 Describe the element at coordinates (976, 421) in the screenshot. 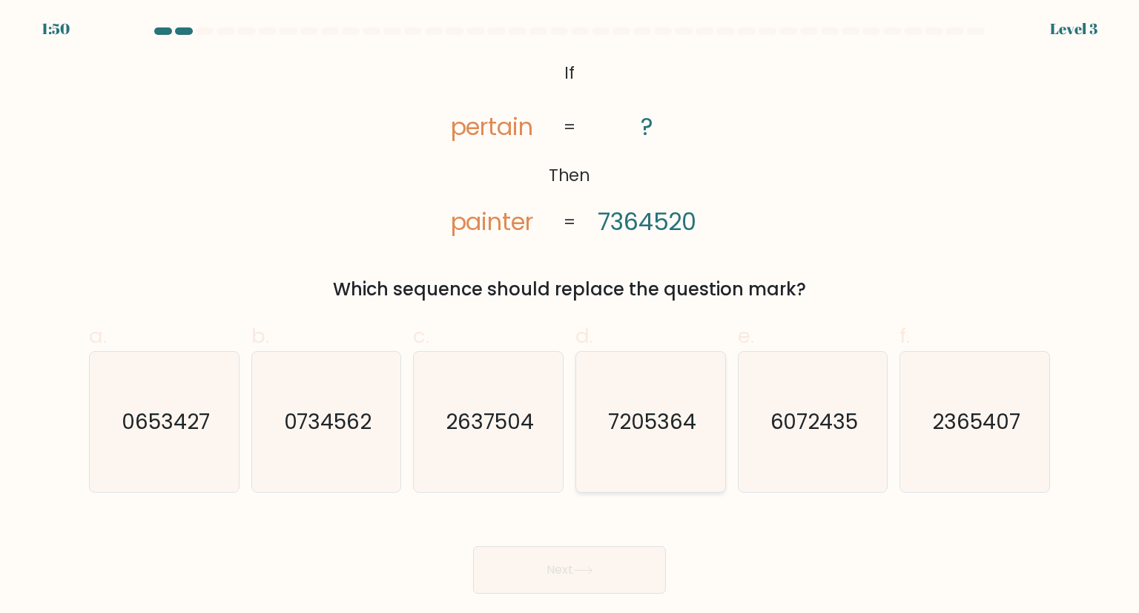

I see `text: 2365407` at that location.